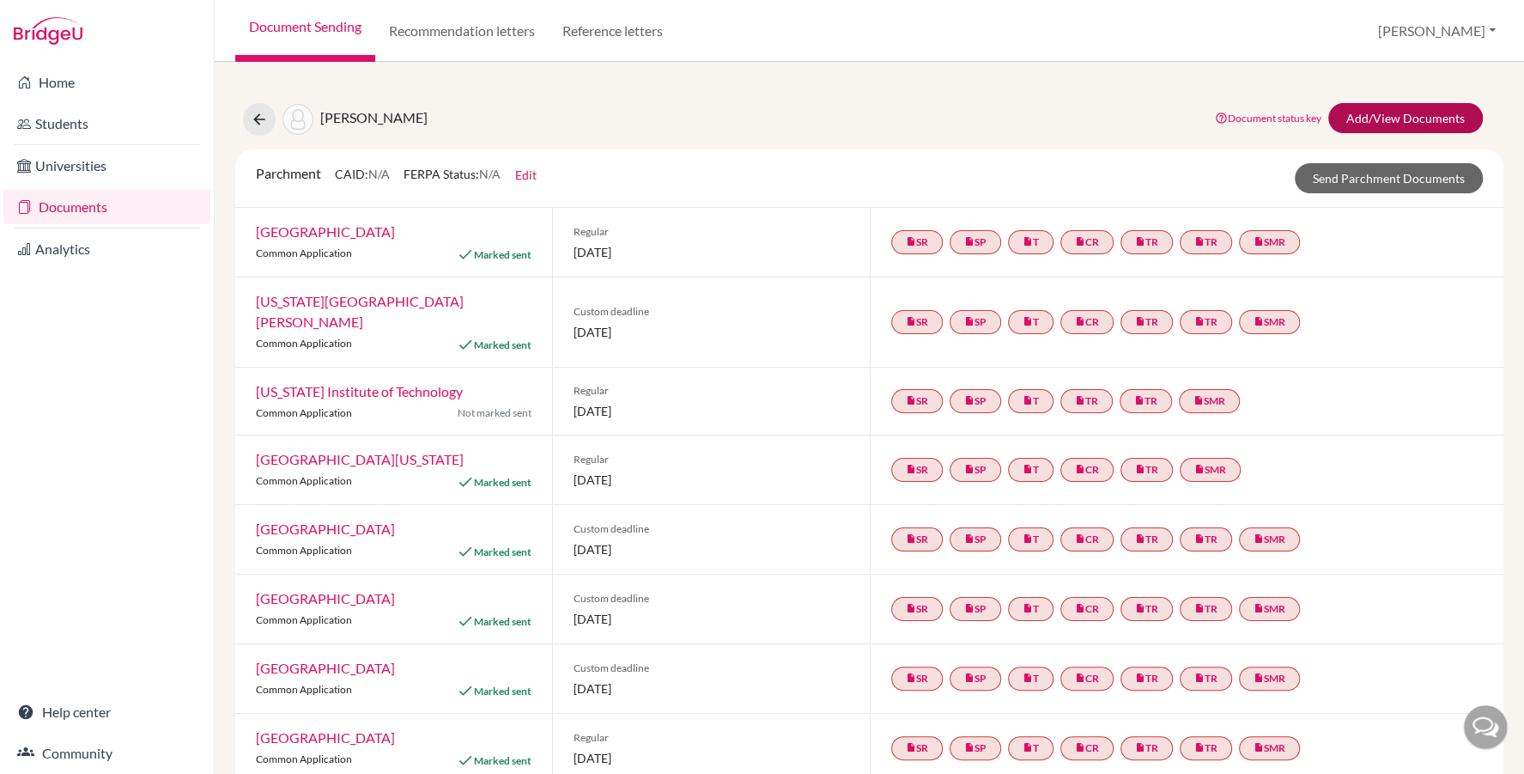  Describe the element at coordinates (452, 173) in the screenshot. I see `span: FERPA Status:` at that location.